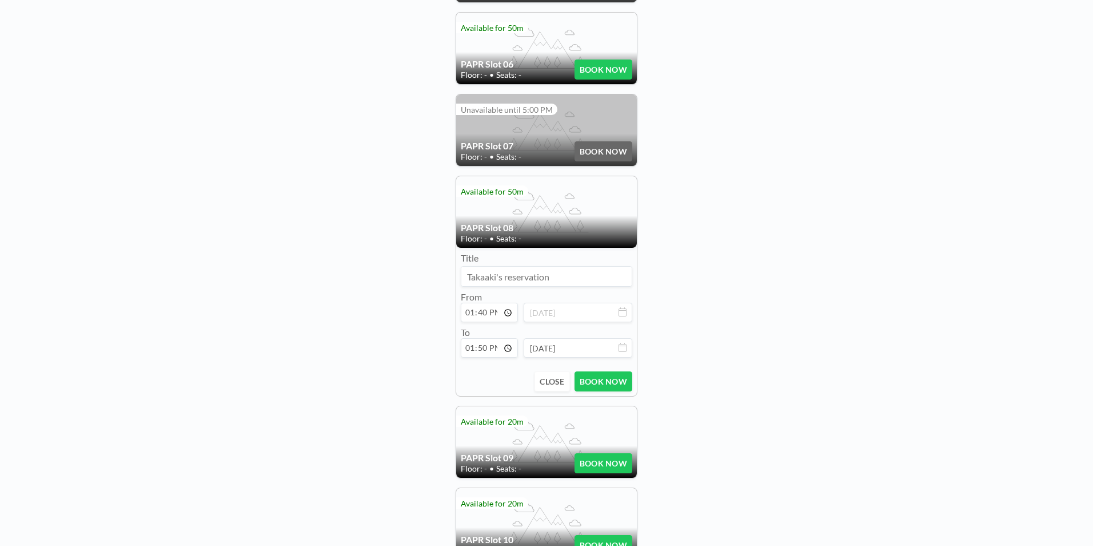  Describe the element at coordinates (470, 258) in the screenshot. I see `label: Title` at that location.